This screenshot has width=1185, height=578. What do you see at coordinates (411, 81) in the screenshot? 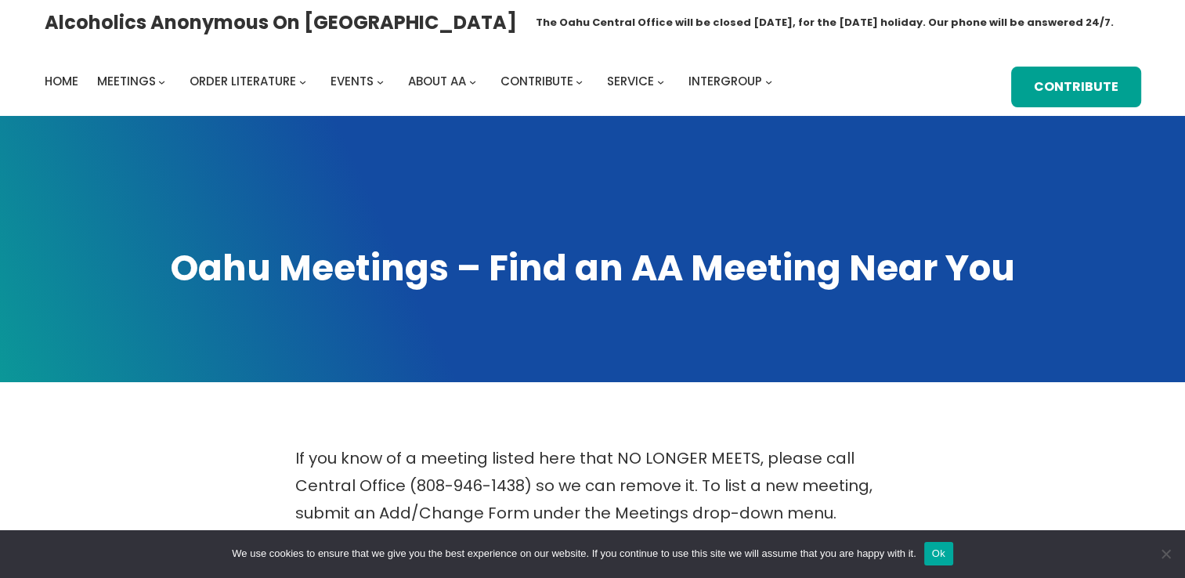
I see `nav: Intergroup` at bounding box center [411, 81].